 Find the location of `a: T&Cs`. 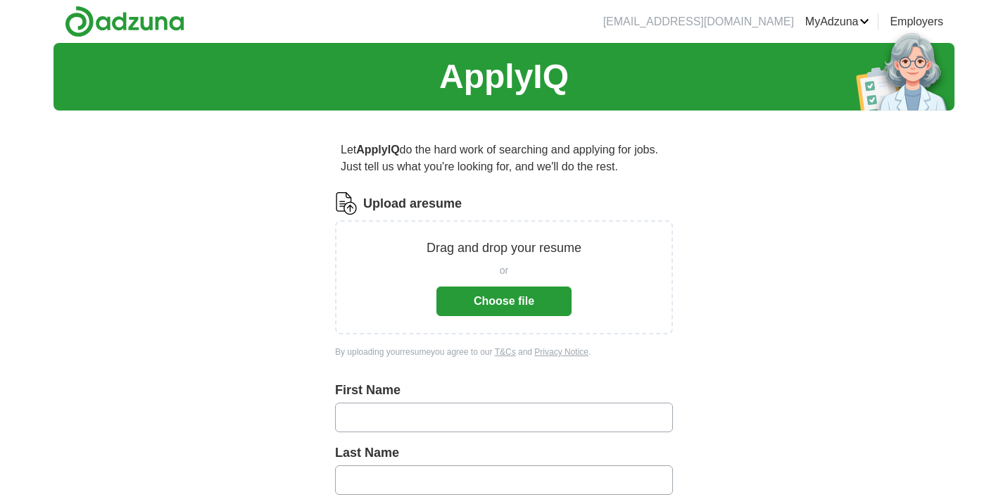

a: T&Cs is located at coordinates (505, 352).